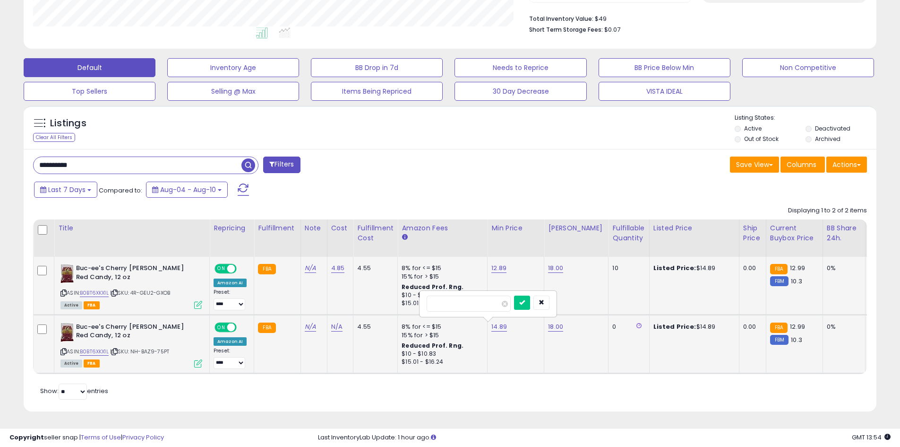 Image resolution: width=900 pixels, height=447 pixels. What do you see at coordinates (375, 233) in the screenshot?
I see `div: Fulfillment Cost` at bounding box center [375, 233].